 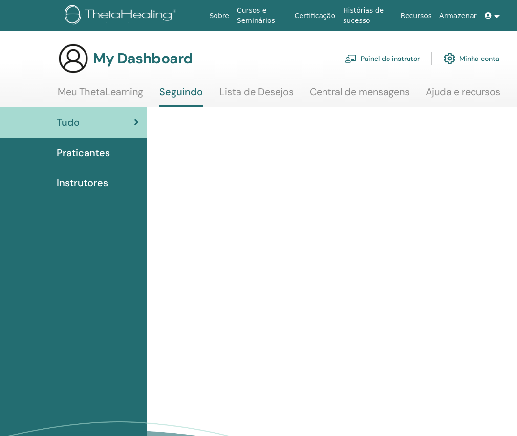 What do you see at coordinates (82, 183) in the screenshot?
I see `span: Instrutores` at bounding box center [82, 183].